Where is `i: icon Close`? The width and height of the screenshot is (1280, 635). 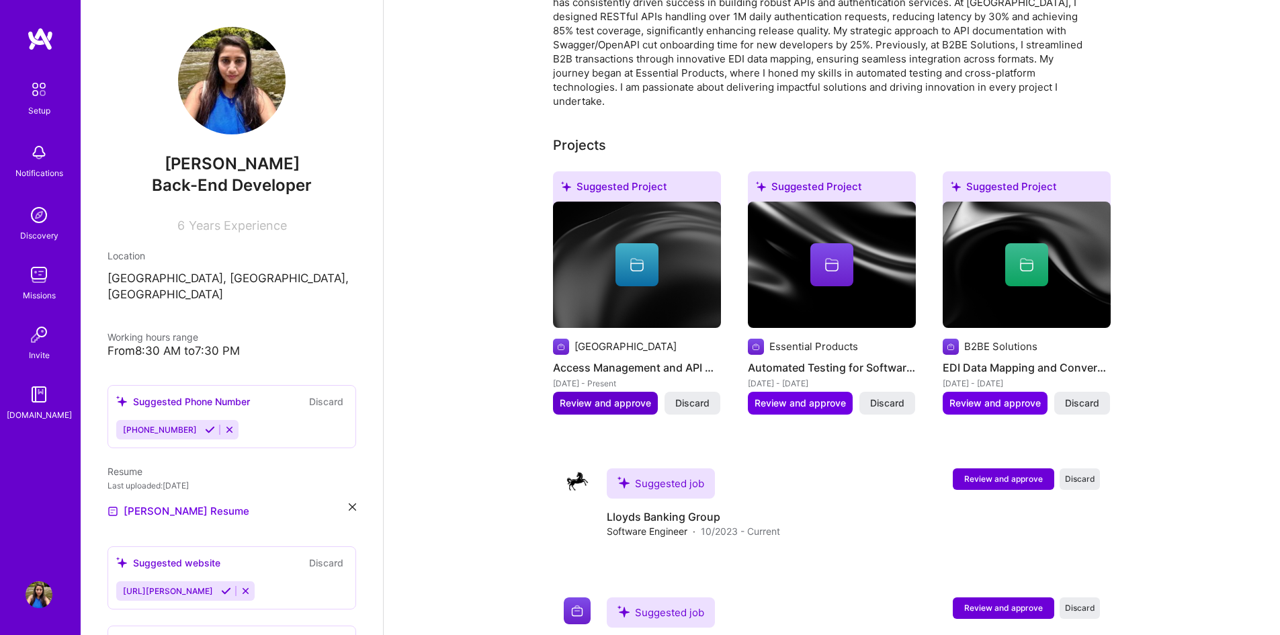 i: icon Close is located at coordinates (352, 507).